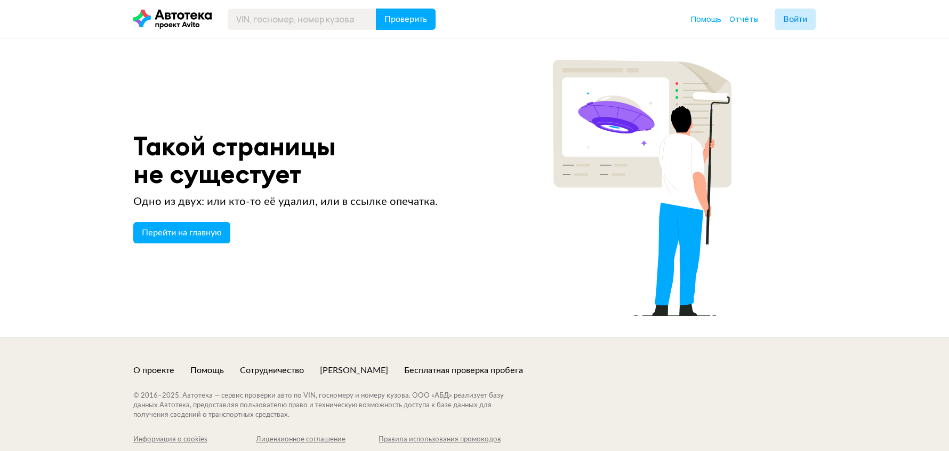 The image size is (949, 451). What do you see at coordinates (182, 233) in the screenshot?
I see `a: Перейти на главную` at bounding box center [182, 233].